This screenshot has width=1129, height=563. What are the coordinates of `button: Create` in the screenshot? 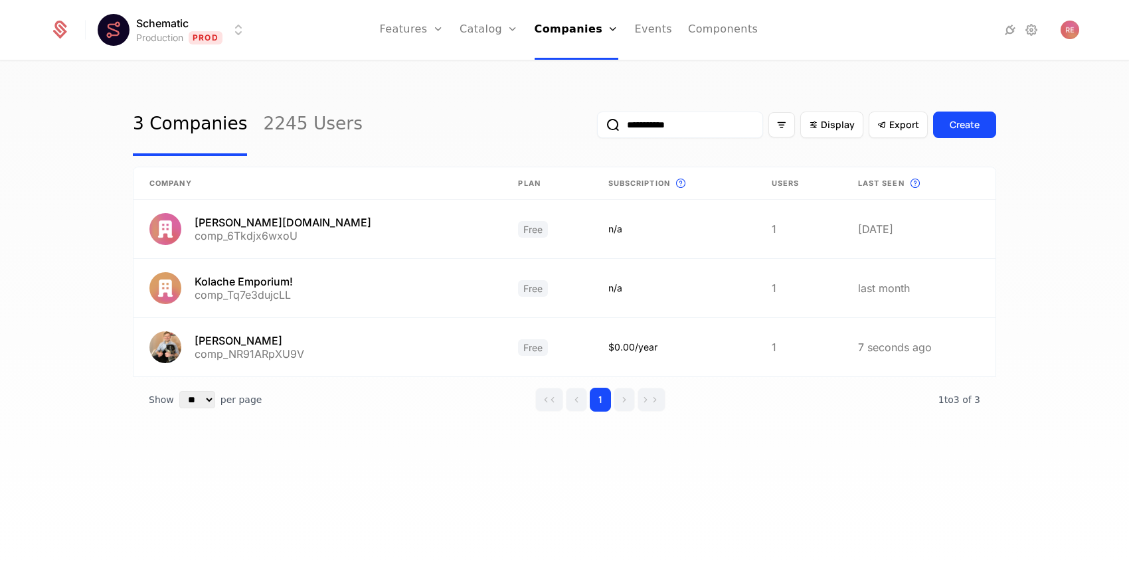 It's located at (965, 125).